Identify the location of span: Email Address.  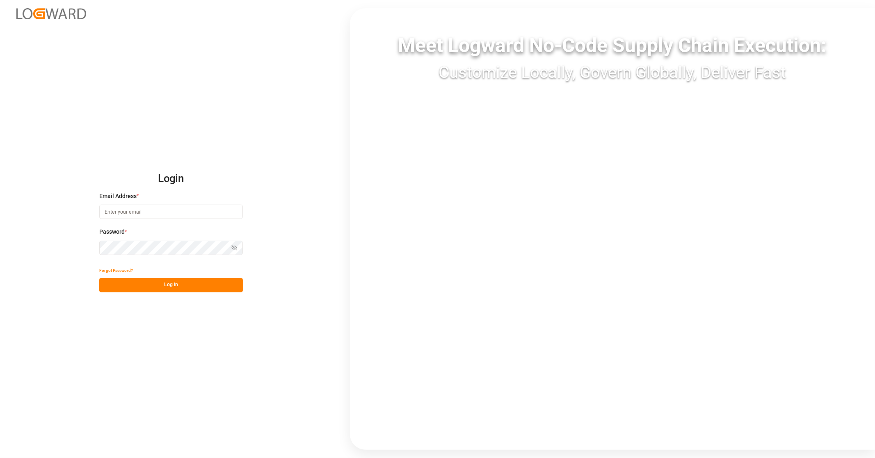
(118, 196).